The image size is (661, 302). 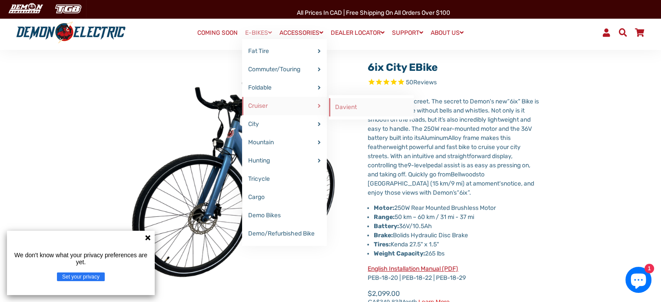 What do you see at coordinates (448, 33) in the screenshot?
I see `a: ABOUT US` at bounding box center [448, 33].